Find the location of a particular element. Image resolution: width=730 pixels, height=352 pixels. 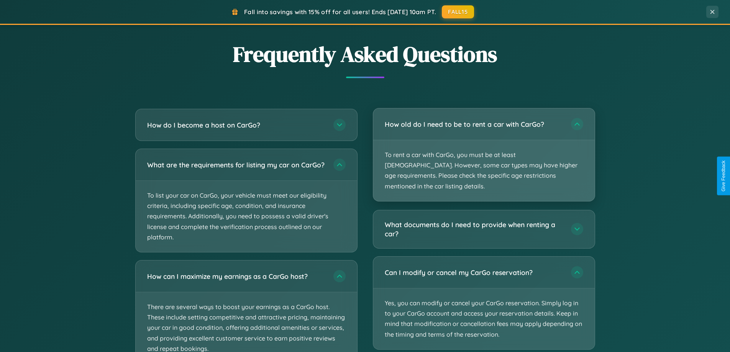

button: FALL15 is located at coordinates (458, 12).